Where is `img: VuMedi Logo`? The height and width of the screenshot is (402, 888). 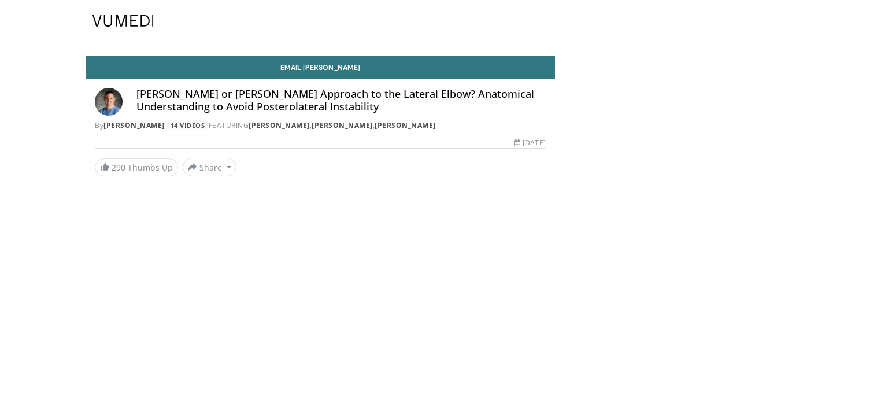
img: VuMedi Logo is located at coordinates (123, 21).